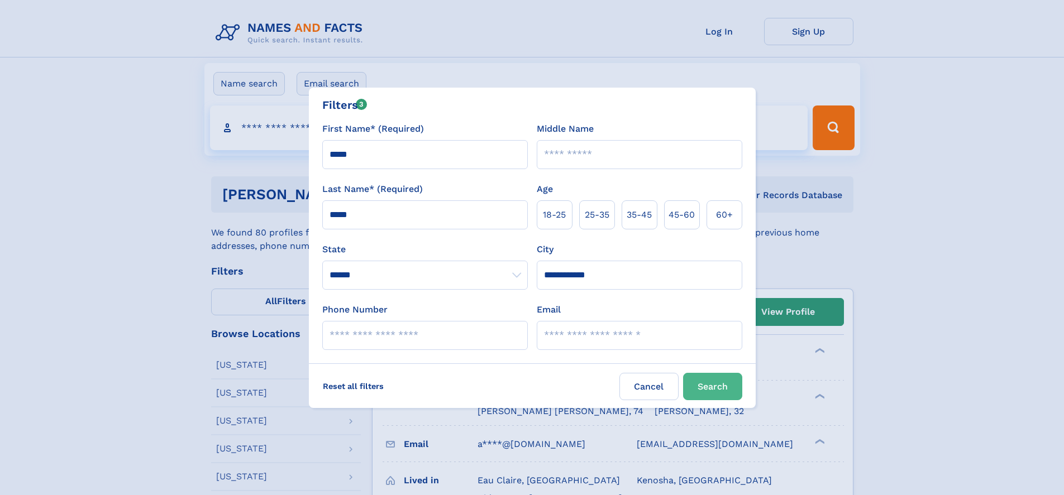 This screenshot has height=495, width=1064. I want to click on label: State, so click(425, 250).